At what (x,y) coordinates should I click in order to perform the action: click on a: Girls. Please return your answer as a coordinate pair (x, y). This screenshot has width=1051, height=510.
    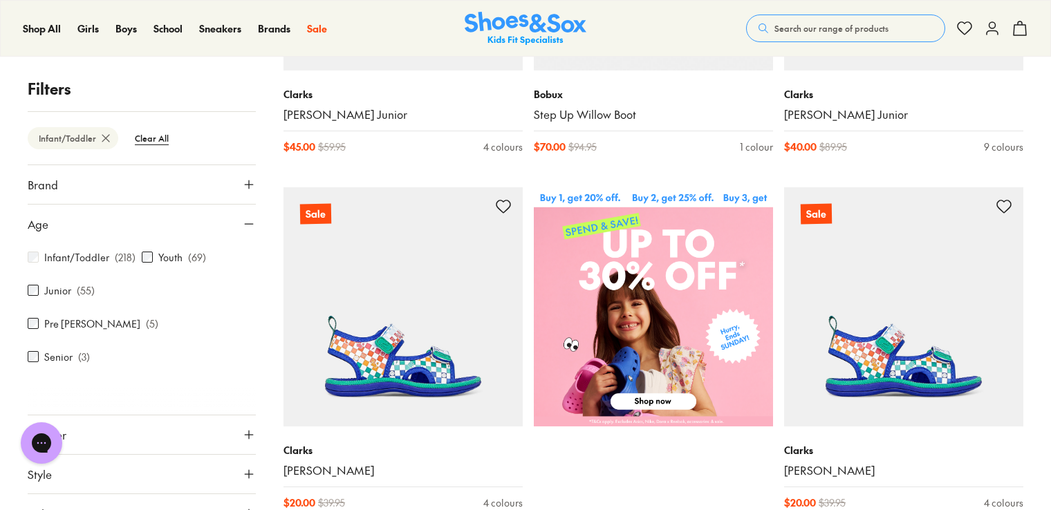
    Looking at the image, I should click on (88, 28).